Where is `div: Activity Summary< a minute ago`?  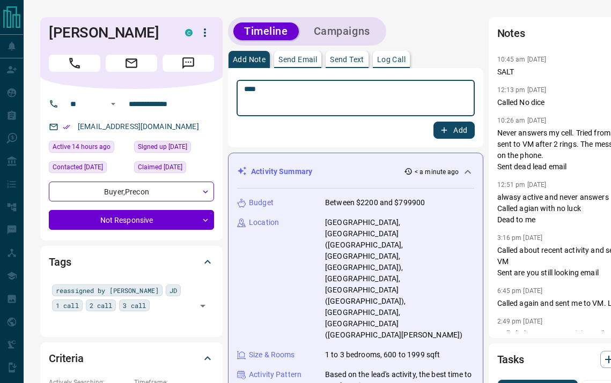 div: Activity Summary< a minute ago is located at coordinates (356, 172).